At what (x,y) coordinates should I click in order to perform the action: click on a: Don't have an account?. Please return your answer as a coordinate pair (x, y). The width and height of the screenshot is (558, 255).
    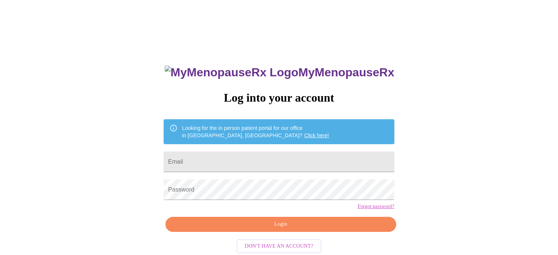
    Looking at the image, I should click on (279, 245).